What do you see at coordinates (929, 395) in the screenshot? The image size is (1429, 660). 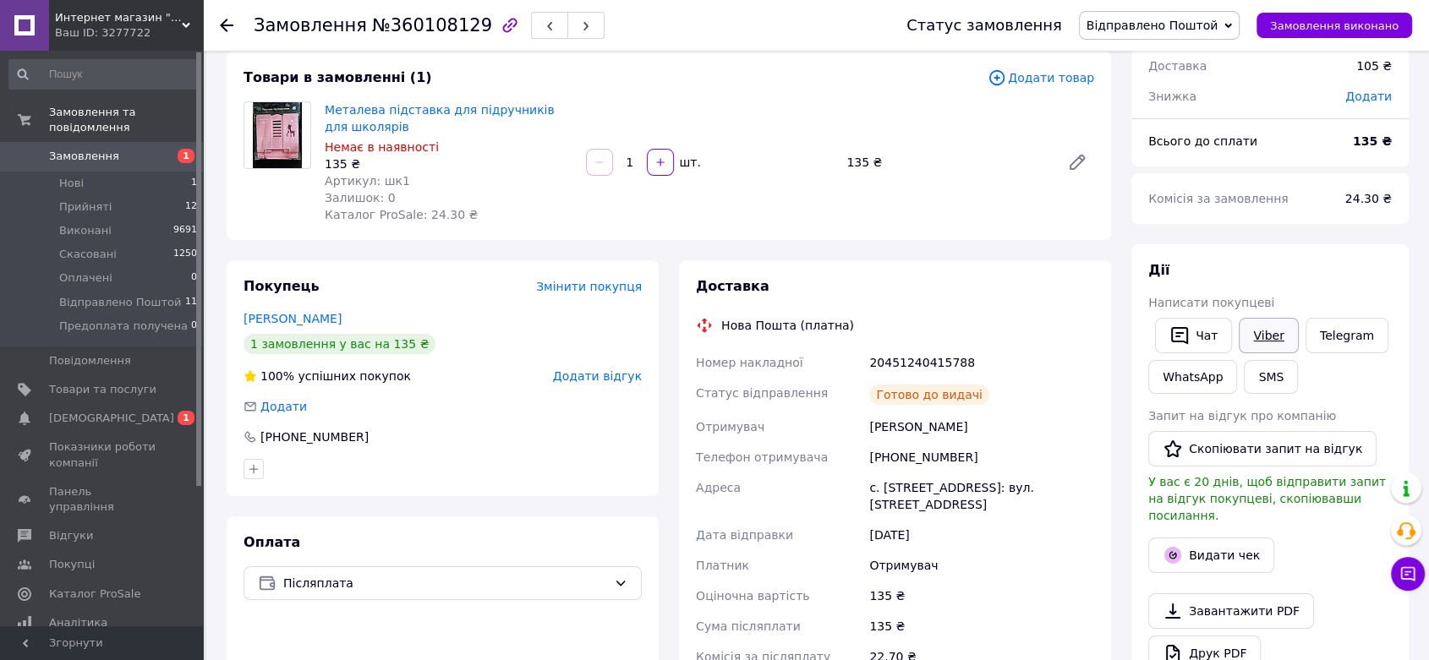 I see `div: Готово до видачі` at bounding box center [929, 395].